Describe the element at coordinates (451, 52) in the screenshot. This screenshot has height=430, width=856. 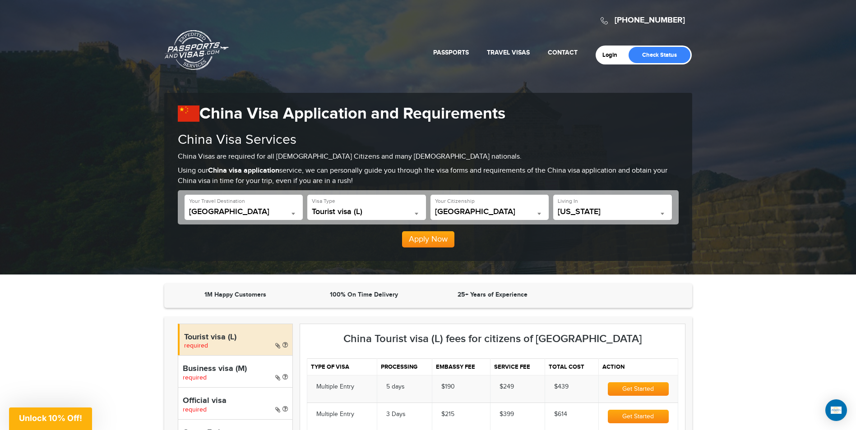
I see `a: Passports` at that location.